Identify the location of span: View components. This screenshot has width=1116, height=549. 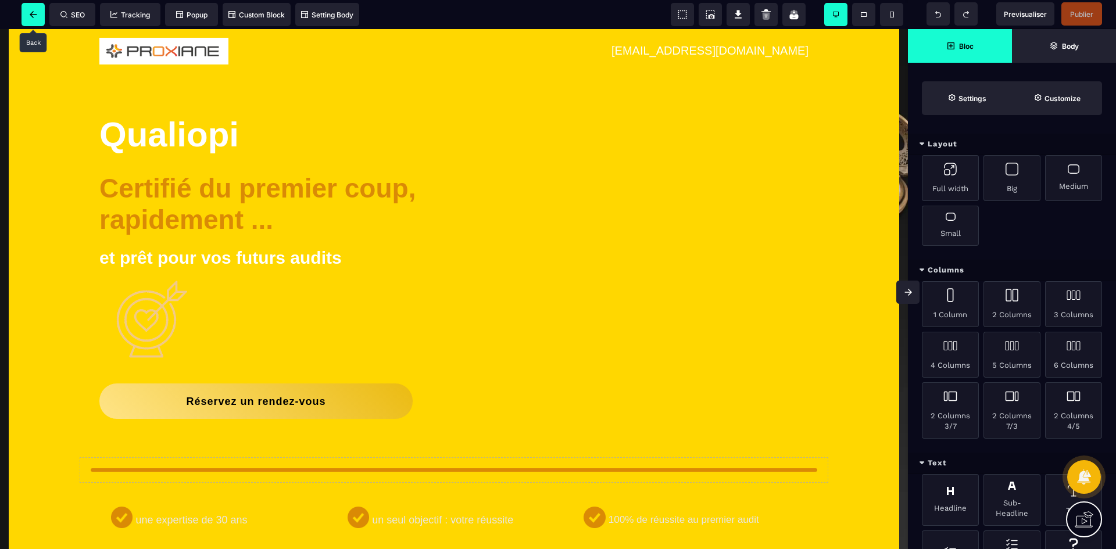
(683, 15).